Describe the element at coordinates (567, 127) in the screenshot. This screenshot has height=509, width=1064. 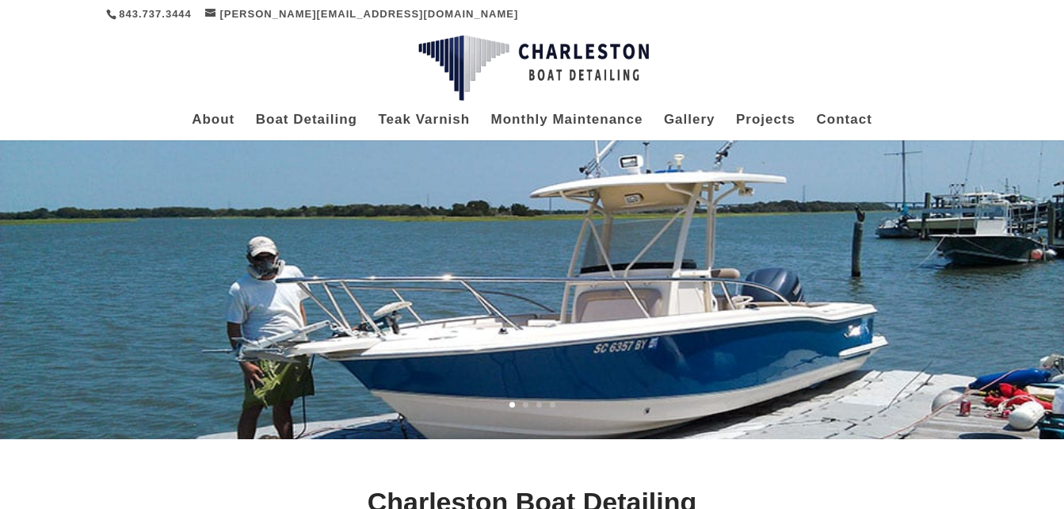
I see `a: Monthly Maintenance` at that location.